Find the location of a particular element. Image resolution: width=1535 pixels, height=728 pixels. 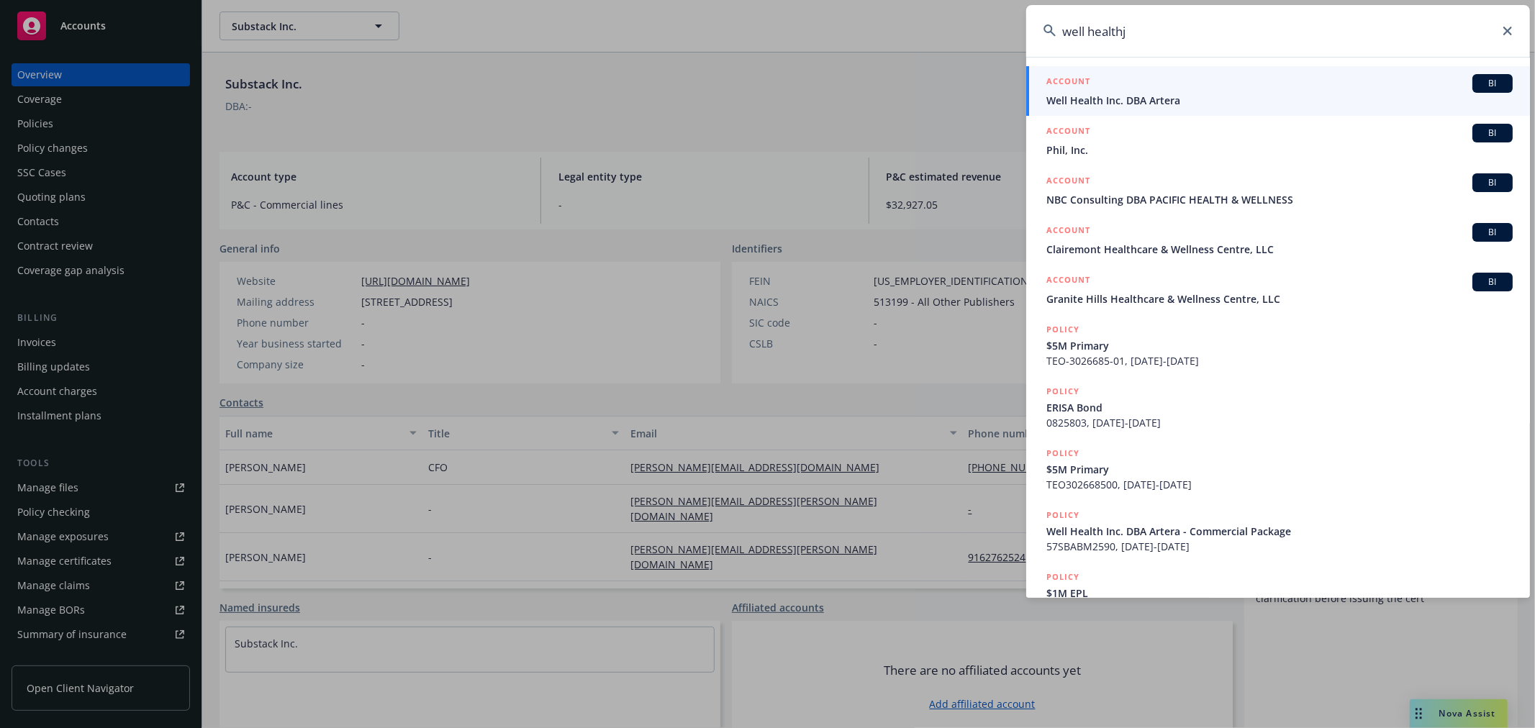

a: ACCOUNTBIGranite Hills Healthcare & Wellness Centre, LLC is located at coordinates (1278, 289).